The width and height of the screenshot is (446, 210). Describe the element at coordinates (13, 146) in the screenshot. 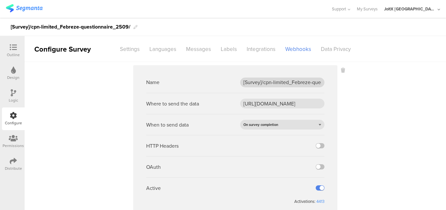

I see `div: Permissions` at that location.